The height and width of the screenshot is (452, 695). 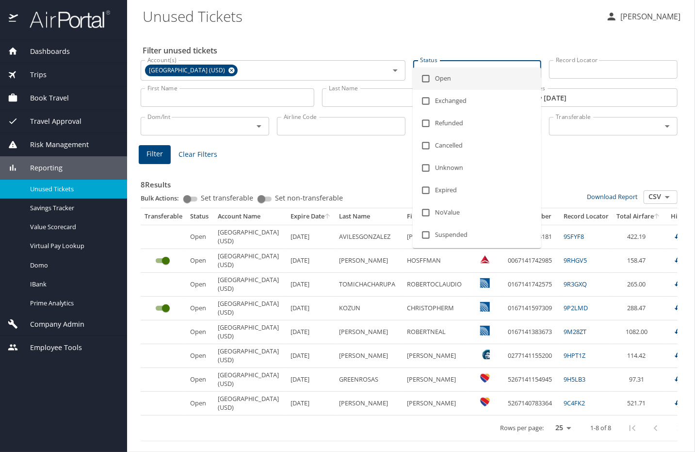 I want to click on h3: 8 Results, so click(x=409, y=181).